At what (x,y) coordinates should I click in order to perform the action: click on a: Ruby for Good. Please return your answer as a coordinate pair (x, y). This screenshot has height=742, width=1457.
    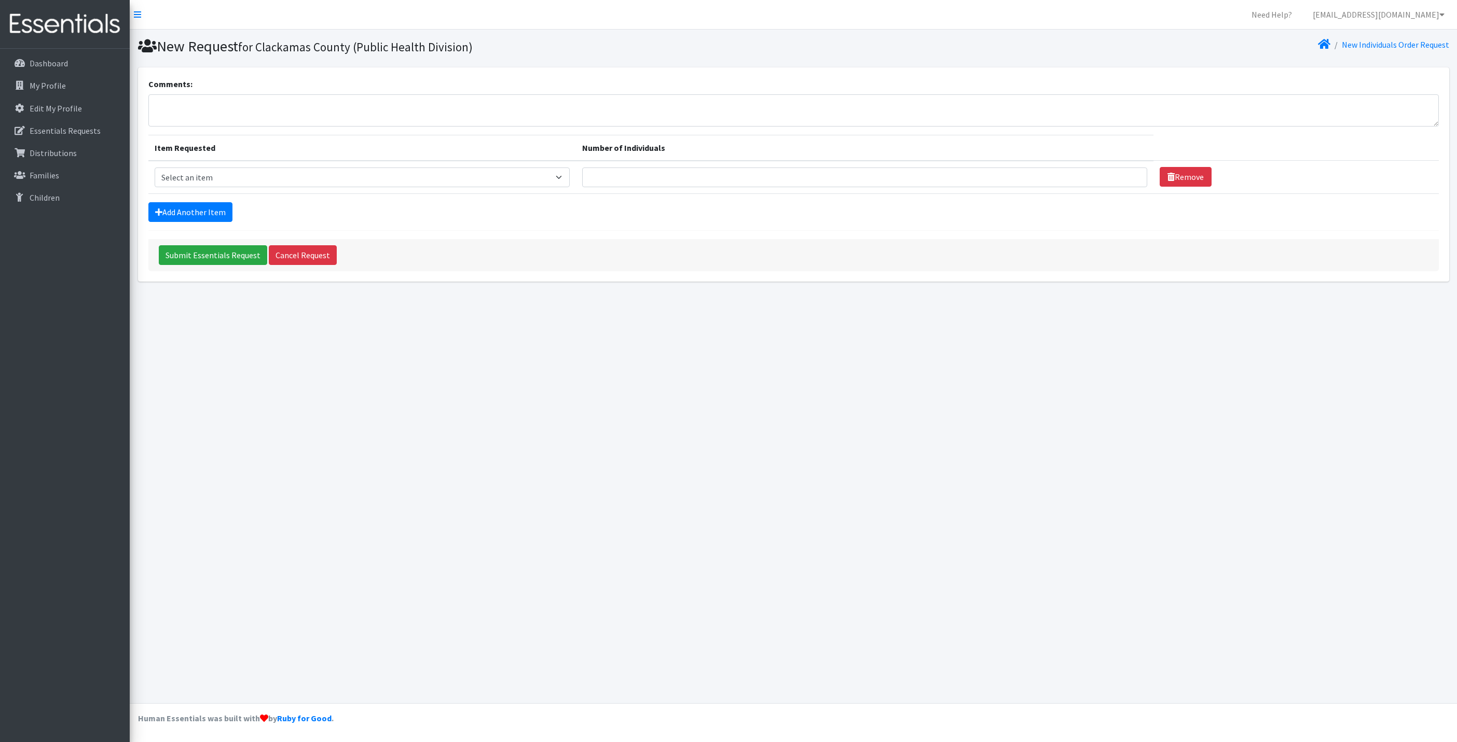
    Looking at the image, I should click on (304, 719).